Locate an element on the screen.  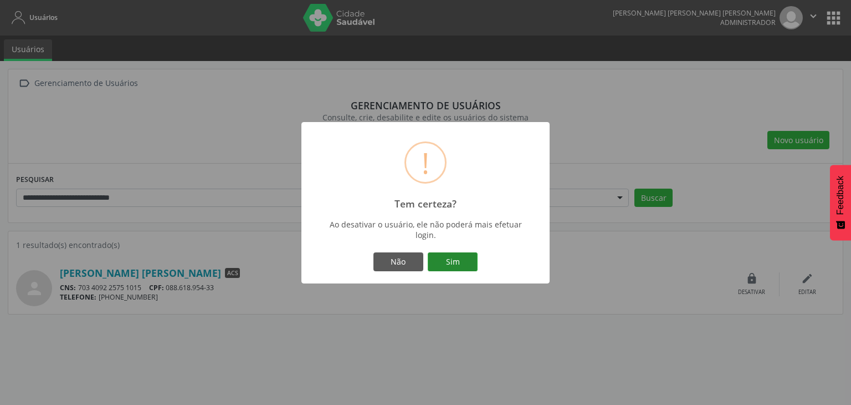
div: Ao desativar o usuário, ele não poderá mais efetuar login. is located at coordinates (426, 229).